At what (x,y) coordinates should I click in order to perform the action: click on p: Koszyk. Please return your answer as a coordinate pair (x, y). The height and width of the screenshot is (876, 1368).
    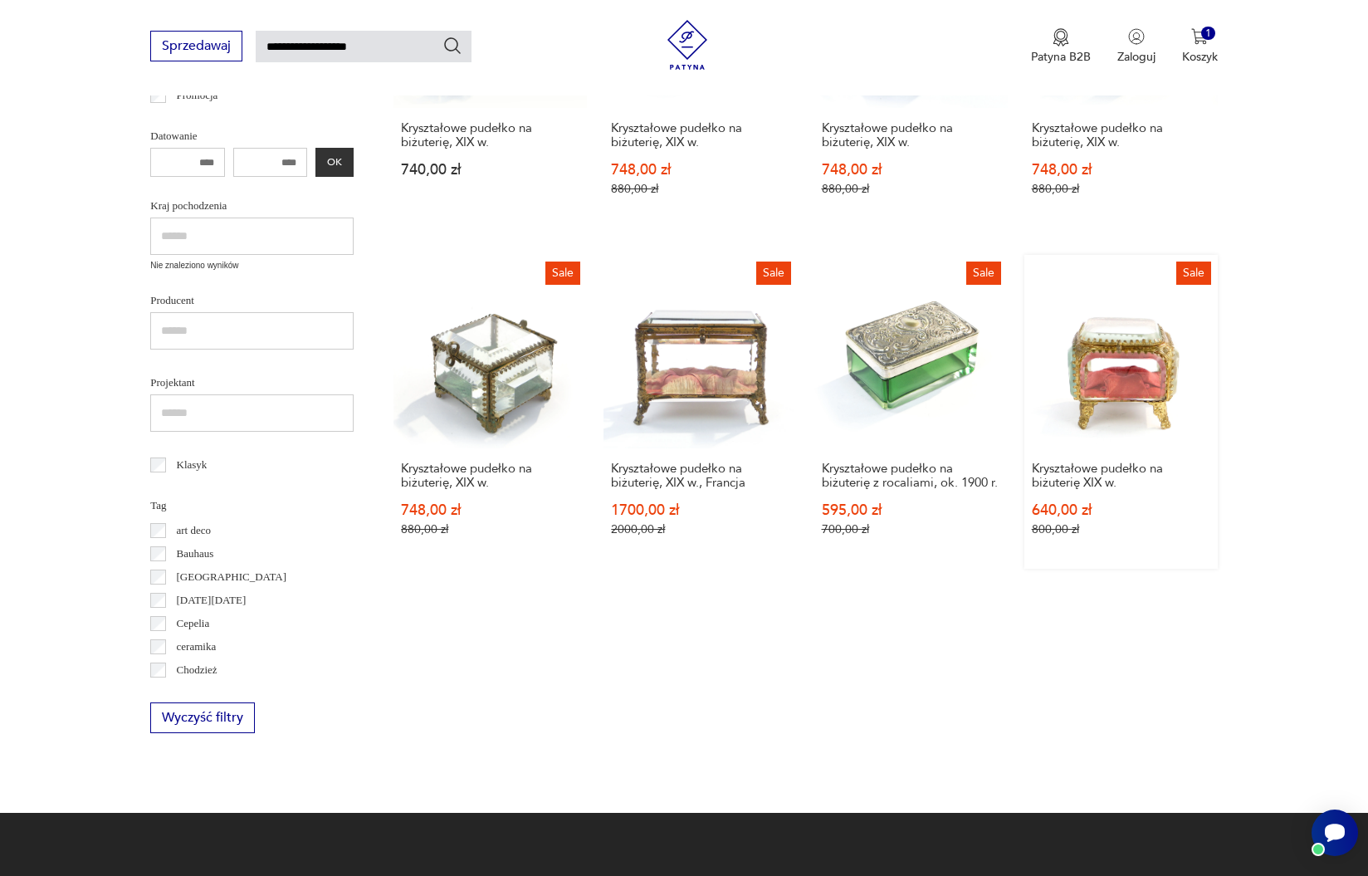
    Looking at the image, I should click on (1199, 56).